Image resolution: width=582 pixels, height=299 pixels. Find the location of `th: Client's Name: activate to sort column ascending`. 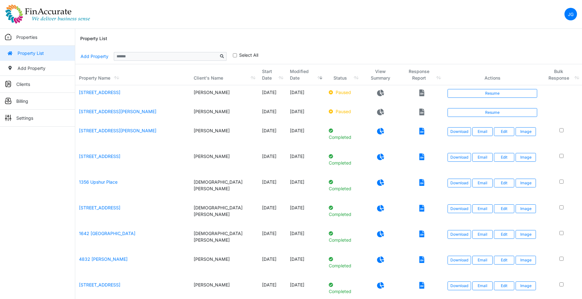

th: Client's Name: activate to sort column ascending is located at coordinates (224, 75).